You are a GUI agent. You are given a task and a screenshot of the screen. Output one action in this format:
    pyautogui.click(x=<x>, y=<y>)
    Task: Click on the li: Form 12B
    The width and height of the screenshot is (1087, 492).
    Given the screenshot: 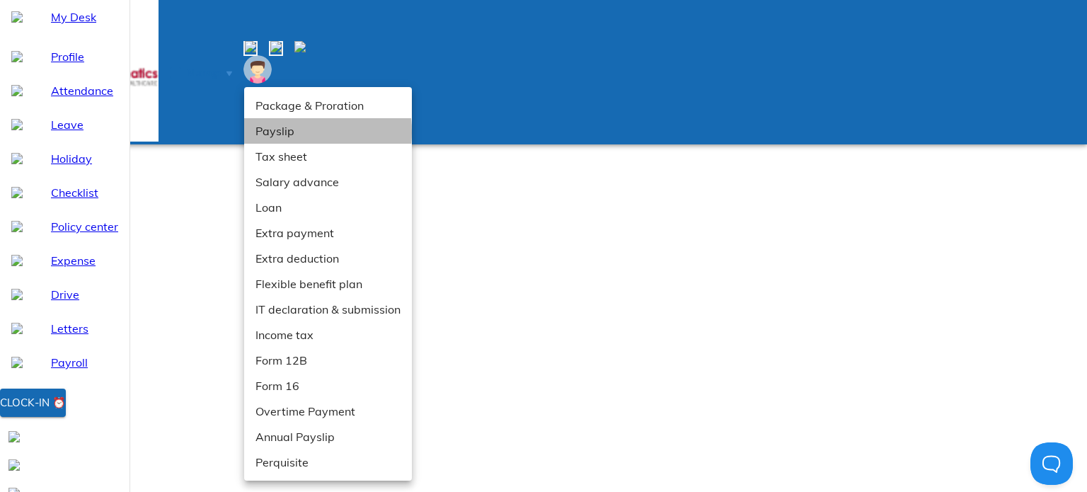 What is the action you would take?
    pyautogui.click(x=328, y=360)
    